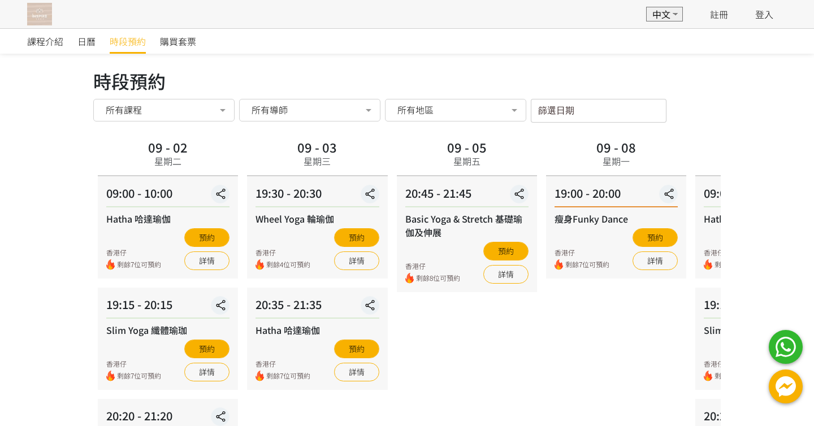 This screenshot has height=426, width=814. I want to click on span: 日曆, so click(87, 41).